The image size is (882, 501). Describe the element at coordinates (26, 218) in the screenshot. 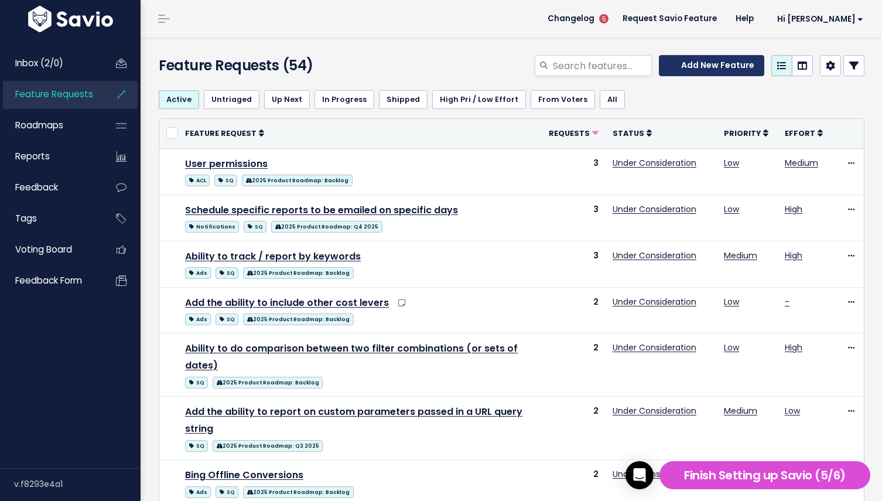

I see `span: Tags` at that location.